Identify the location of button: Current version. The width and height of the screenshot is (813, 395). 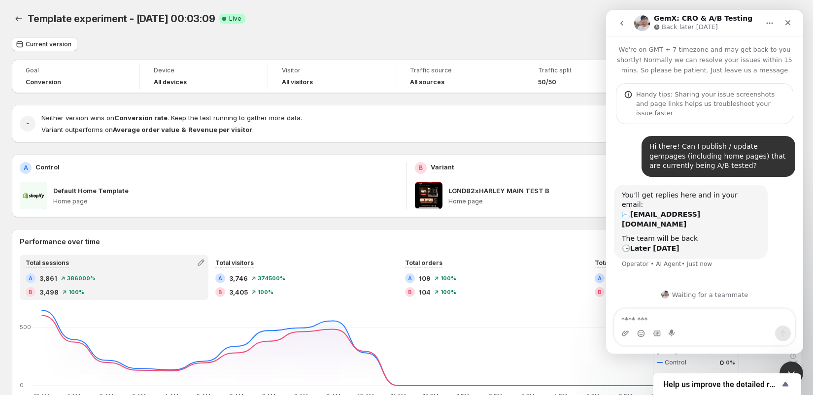
(44, 44).